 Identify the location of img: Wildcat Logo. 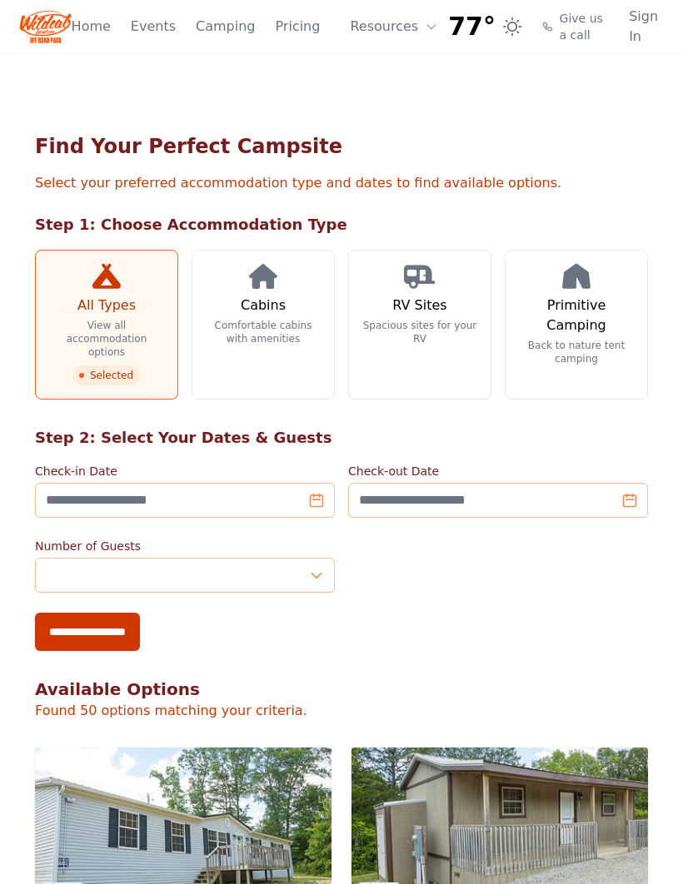
(46, 27).